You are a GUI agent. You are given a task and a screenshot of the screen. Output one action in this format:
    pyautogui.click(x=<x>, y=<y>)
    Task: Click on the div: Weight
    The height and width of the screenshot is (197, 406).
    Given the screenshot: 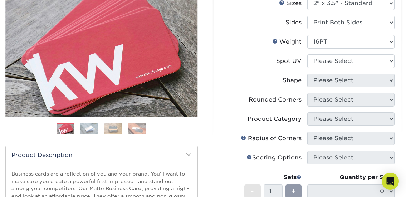 What is the action you would take?
    pyautogui.click(x=287, y=42)
    